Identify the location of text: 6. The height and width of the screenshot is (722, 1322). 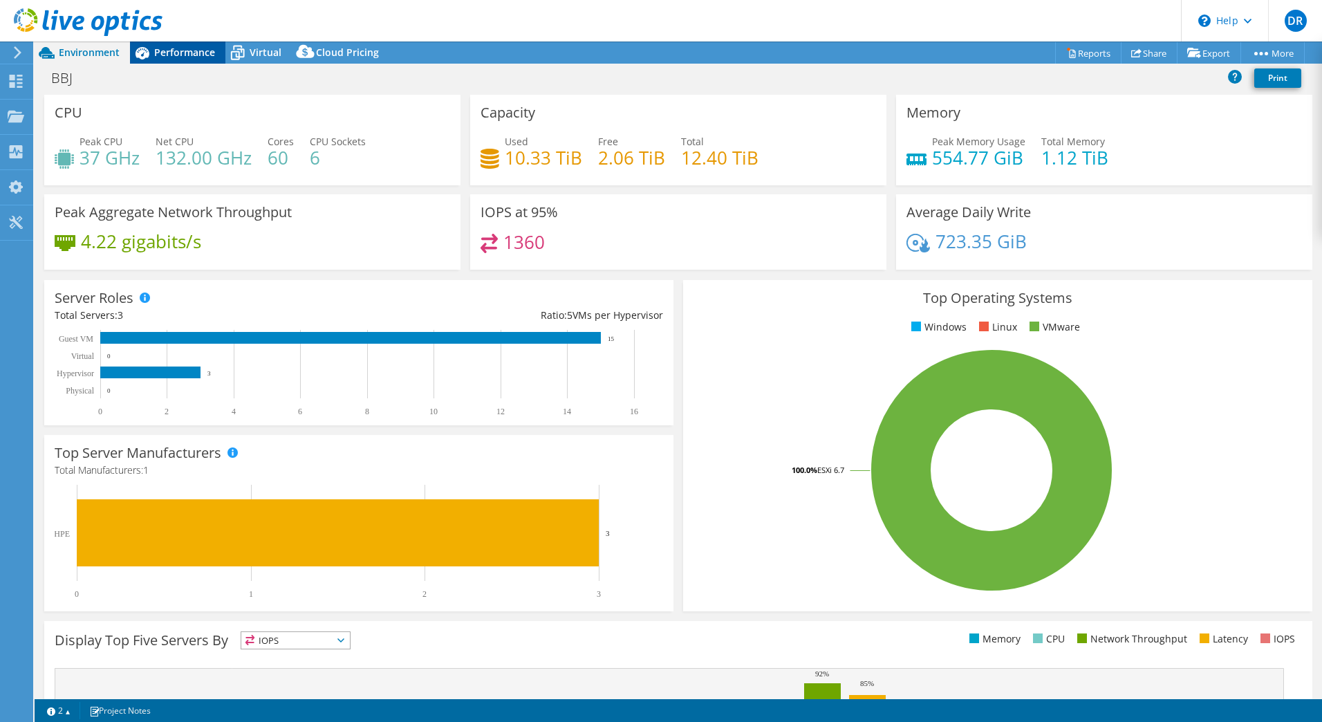
(300, 411).